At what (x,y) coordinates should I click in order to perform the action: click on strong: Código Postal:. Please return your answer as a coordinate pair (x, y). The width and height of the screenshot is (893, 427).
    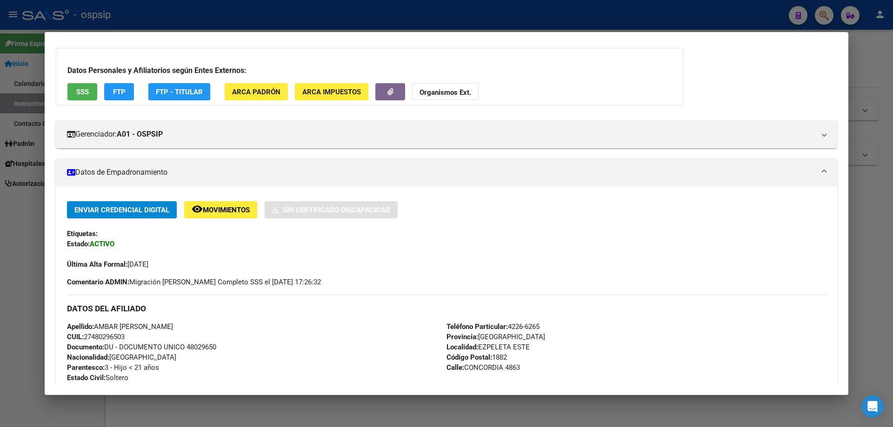
    Looking at the image, I should click on (469, 357).